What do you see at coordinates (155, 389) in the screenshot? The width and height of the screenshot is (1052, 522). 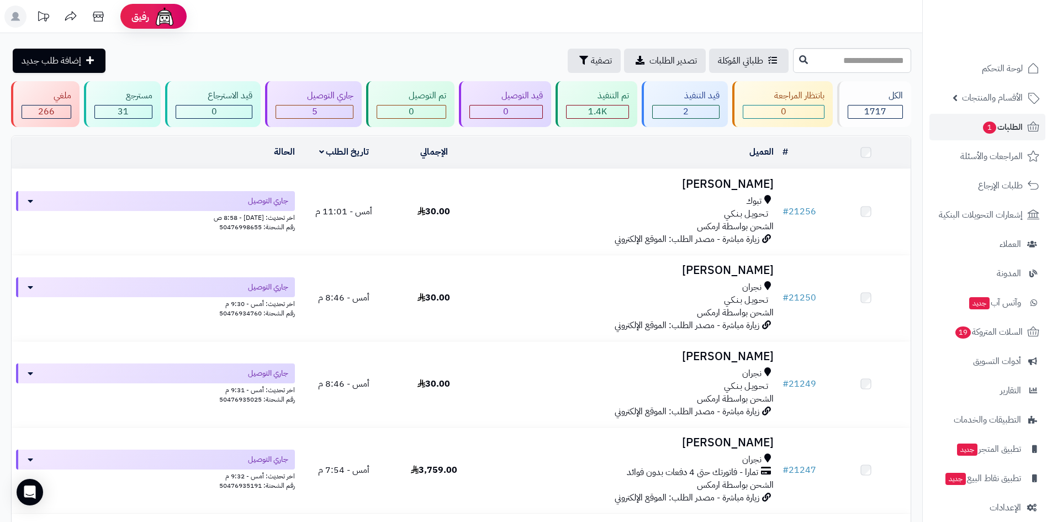 I see `div: اخر تحديث: أمس - 9:31 م` at bounding box center [155, 389].